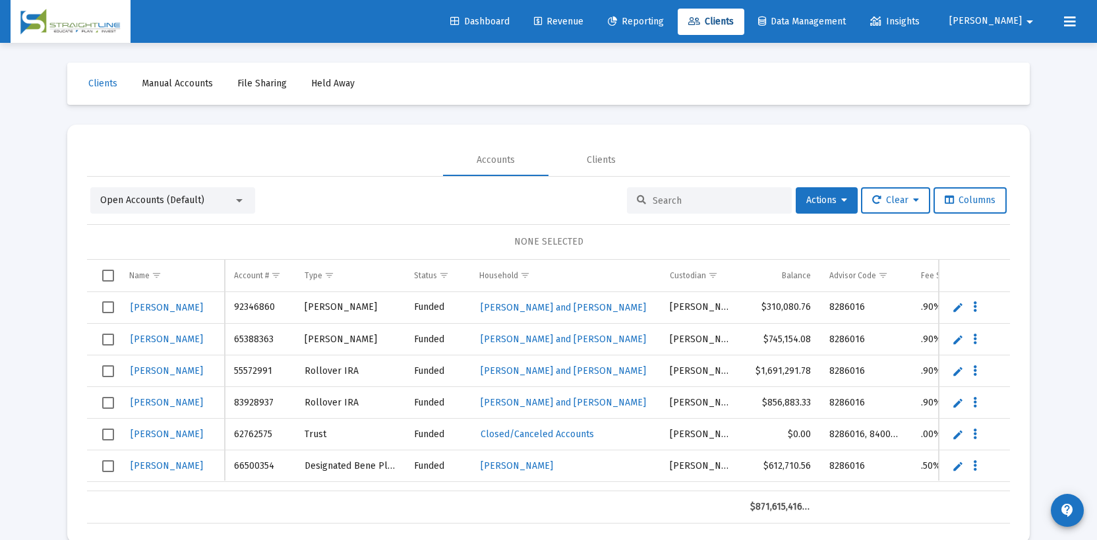 The image size is (1097, 540). What do you see at coordinates (883, 275) in the screenshot?
I see `span: Show filter options for column 'Advisor Code'` at bounding box center [883, 275].